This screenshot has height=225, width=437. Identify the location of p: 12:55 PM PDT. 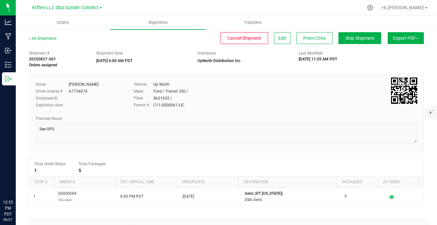
(8, 208).